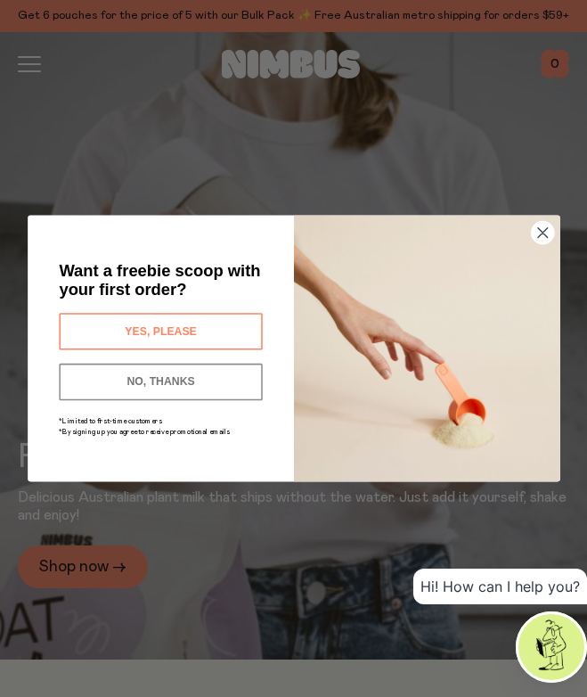  What do you see at coordinates (110, 421) in the screenshot?
I see `span: *Limited to first-time customers` at bounding box center [110, 421].